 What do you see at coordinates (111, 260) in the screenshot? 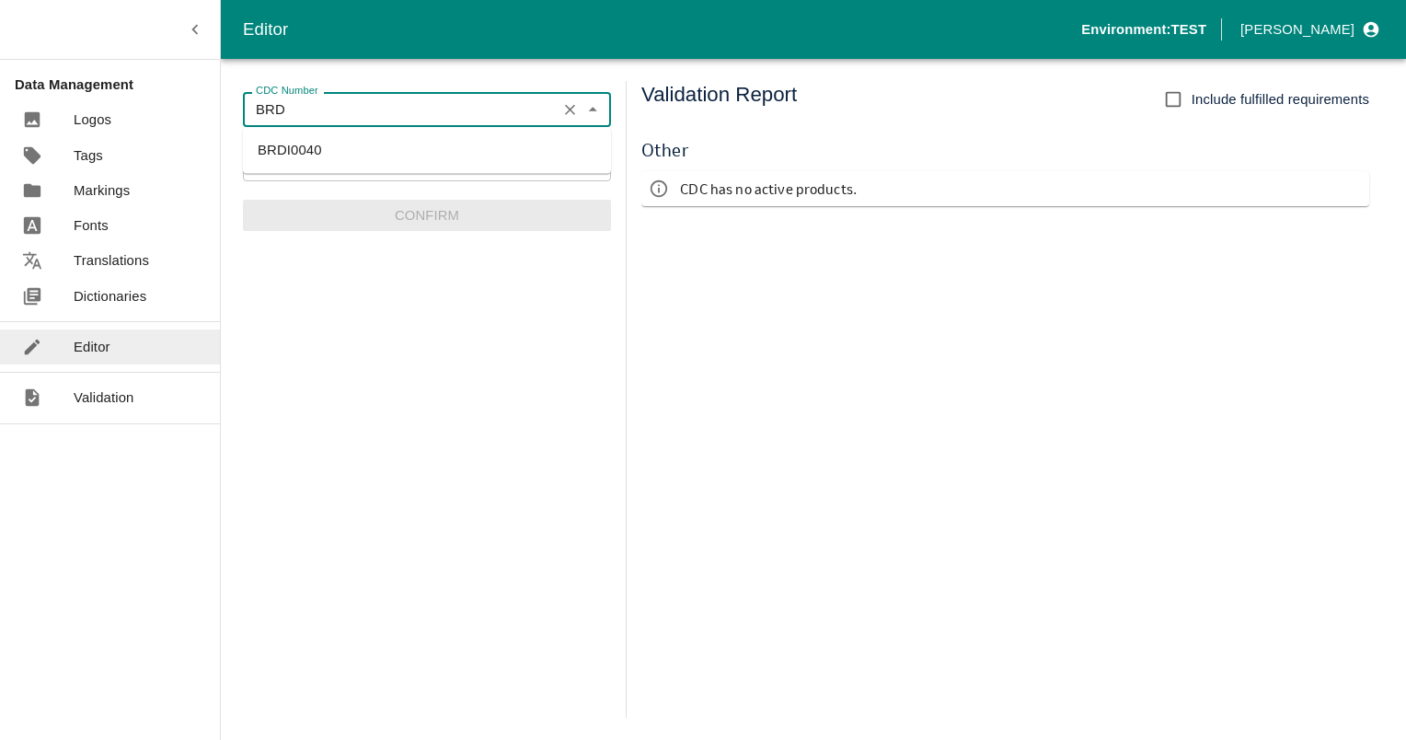
I see `p: Translations` at bounding box center [111, 260].